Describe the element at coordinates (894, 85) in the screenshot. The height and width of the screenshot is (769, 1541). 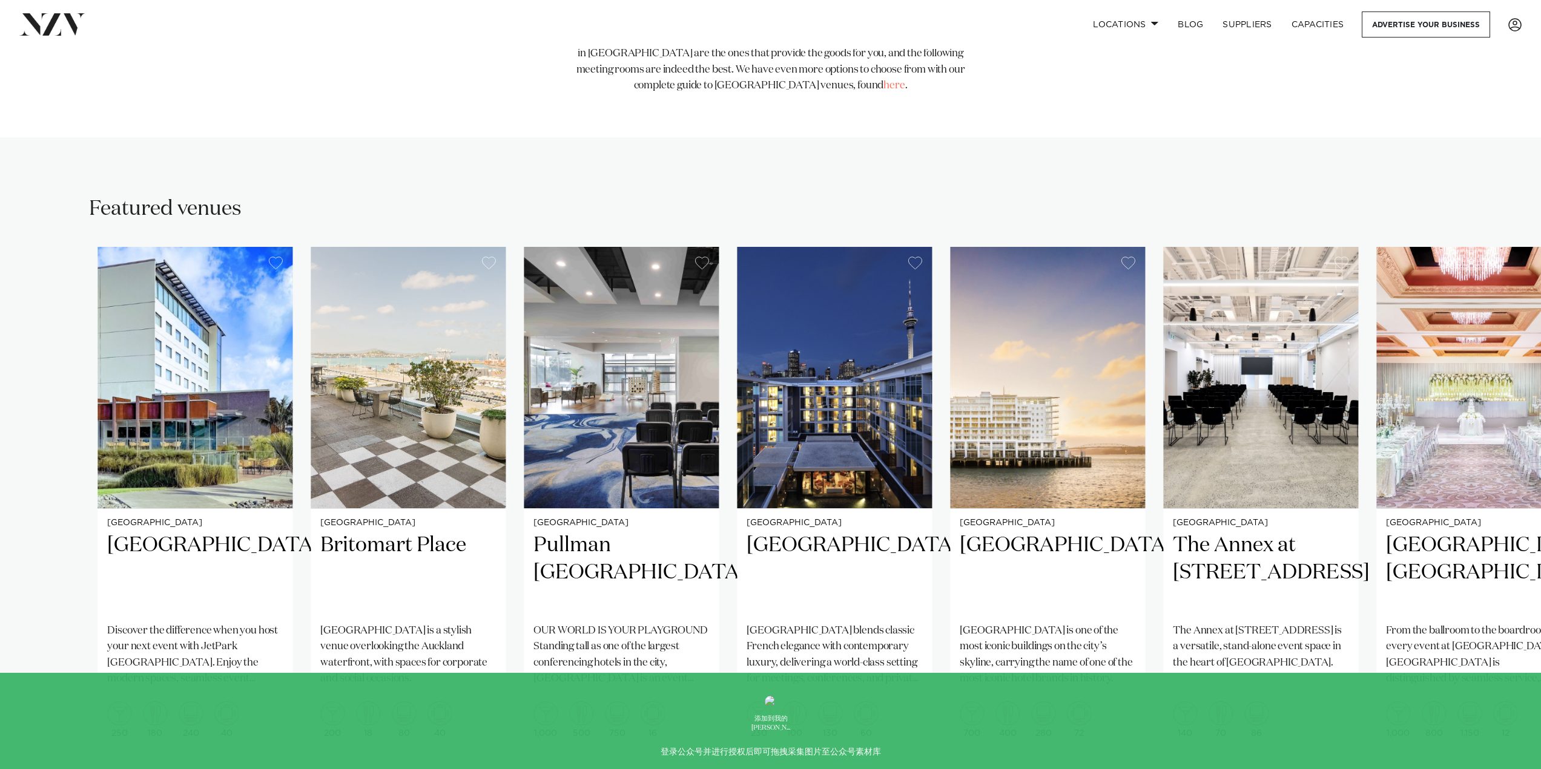
I see `a: here` at that location.